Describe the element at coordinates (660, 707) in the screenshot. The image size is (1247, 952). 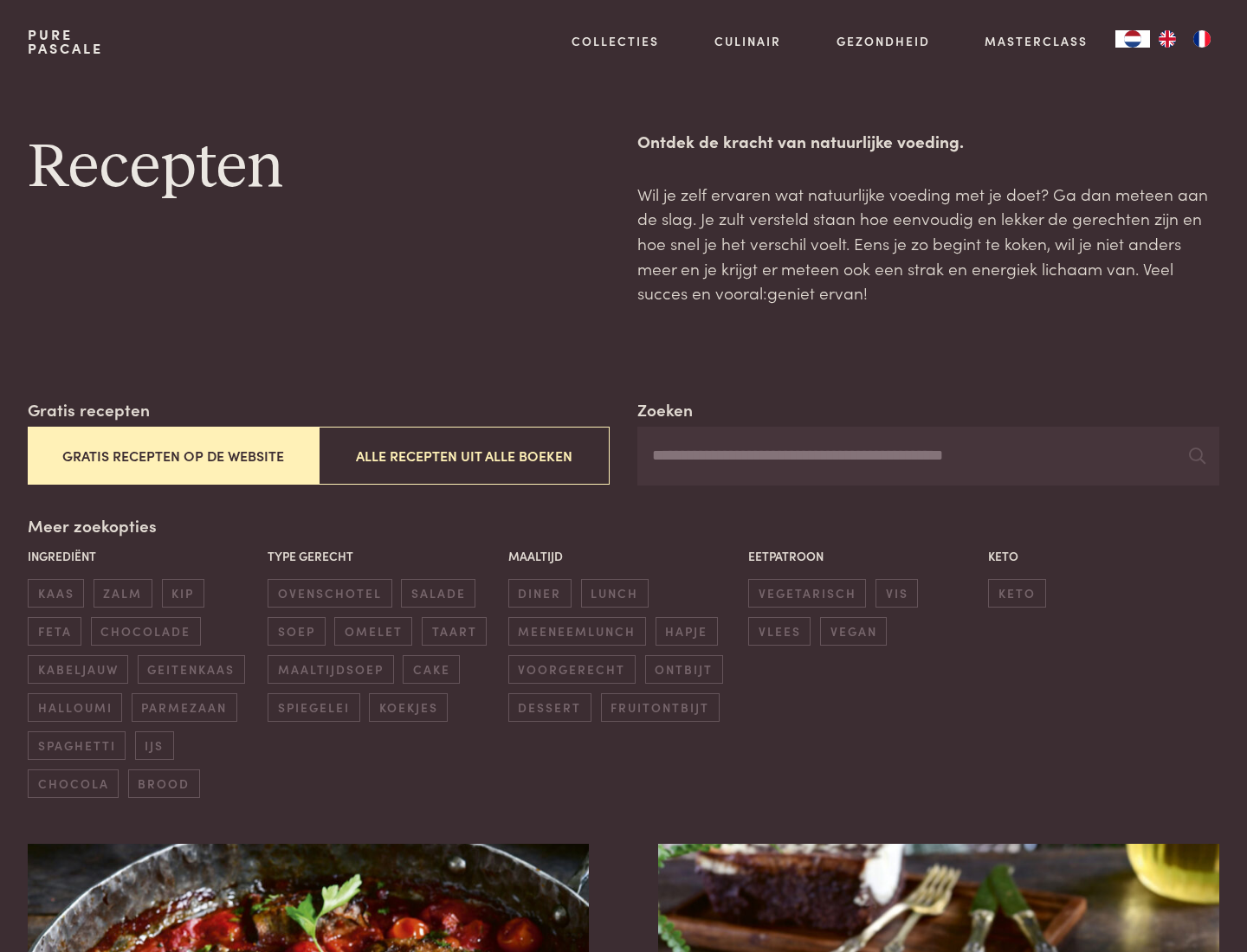
I see `span: fruitontbijt` at that location.